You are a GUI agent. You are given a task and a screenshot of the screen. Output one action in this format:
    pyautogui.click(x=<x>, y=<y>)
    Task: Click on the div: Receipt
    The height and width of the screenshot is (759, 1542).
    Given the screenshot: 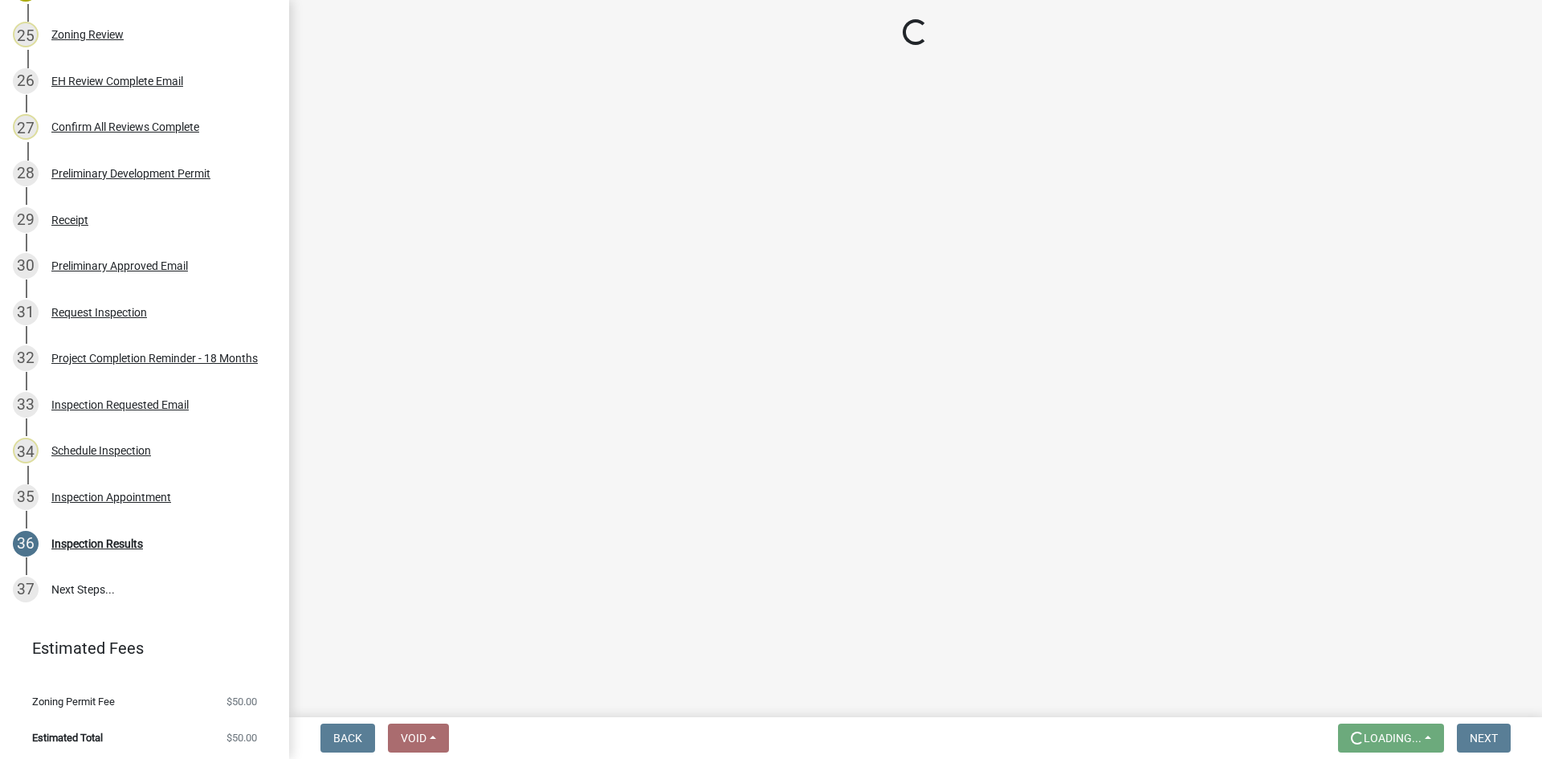 What is the action you would take?
    pyautogui.click(x=70, y=220)
    